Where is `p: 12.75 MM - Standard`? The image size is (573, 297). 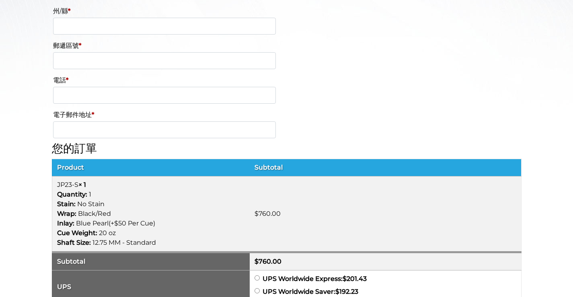 p: 12.75 MM - Standard is located at coordinates (151, 243).